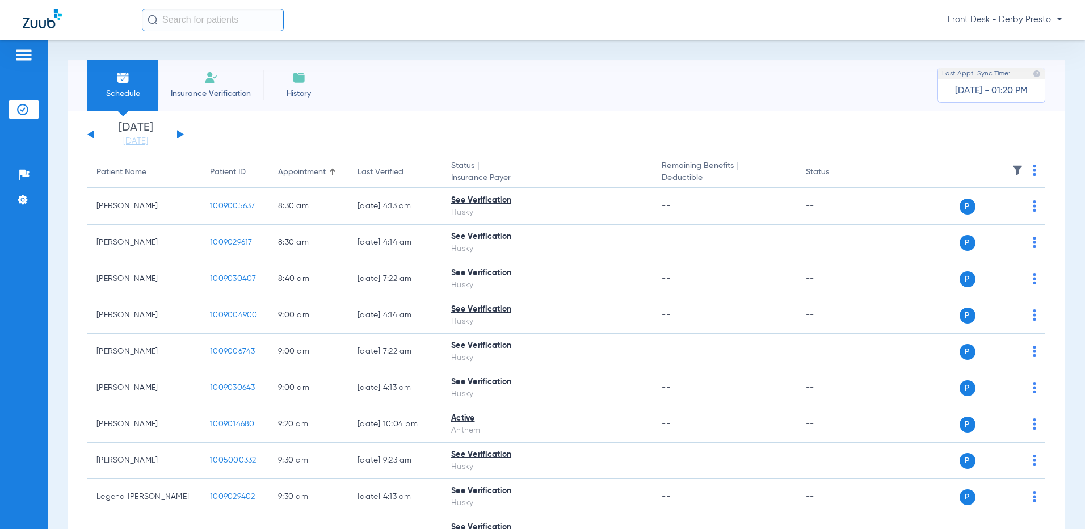 This screenshot has height=529, width=1085. Describe the element at coordinates (309, 279) in the screenshot. I see `td: 8:40 AM` at that location.